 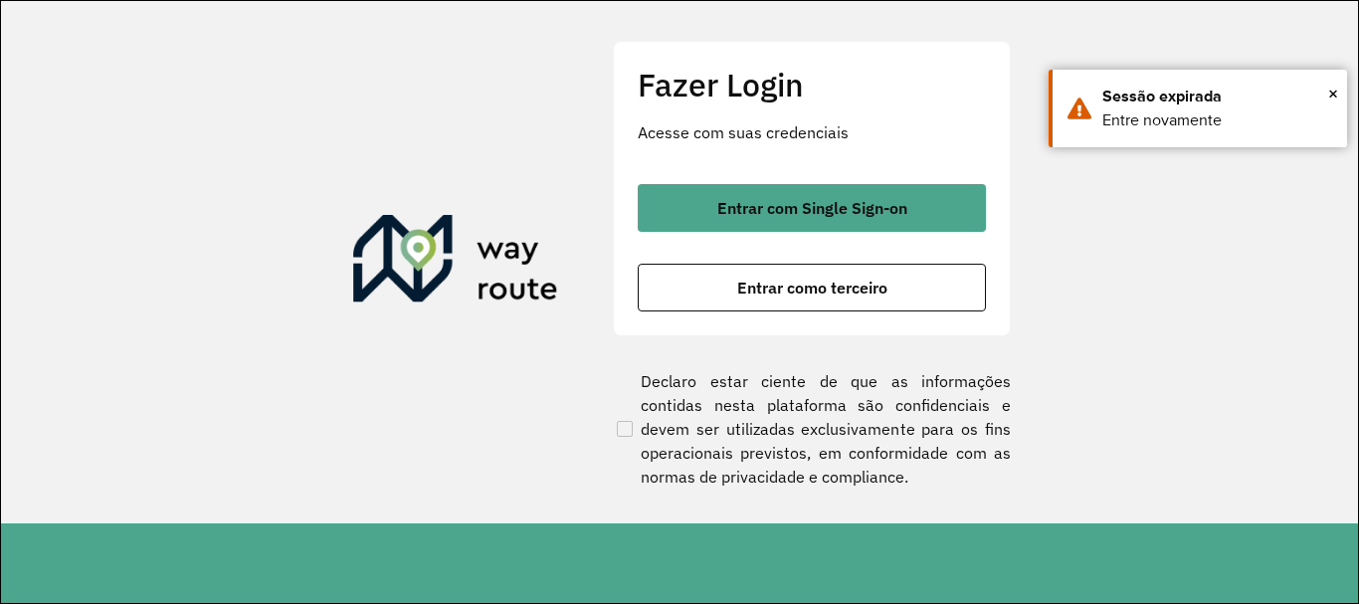 What do you see at coordinates (1333, 94) in the screenshot?
I see `button: Close` at bounding box center [1333, 94].